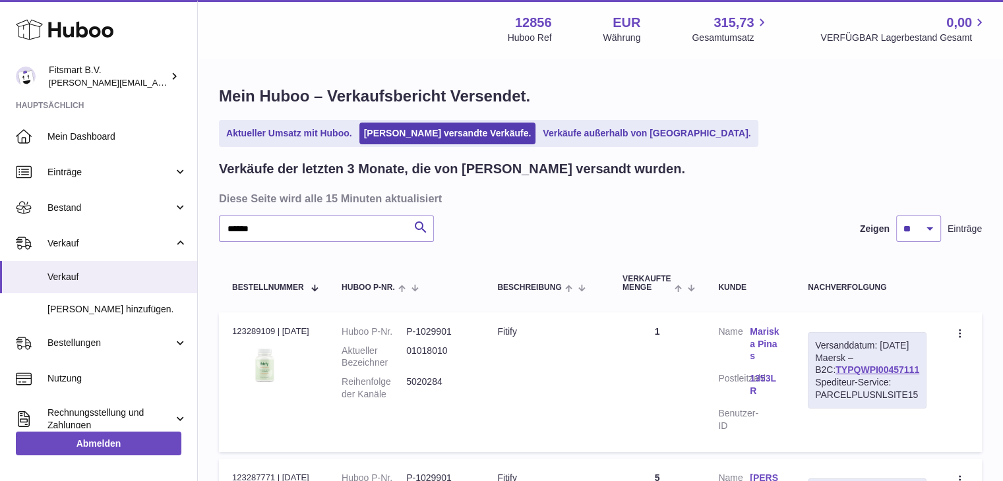  What do you see at coordinates (766, 385) in the screenshot?
I see `a: 1353LR` at bounding box center [766, 385].